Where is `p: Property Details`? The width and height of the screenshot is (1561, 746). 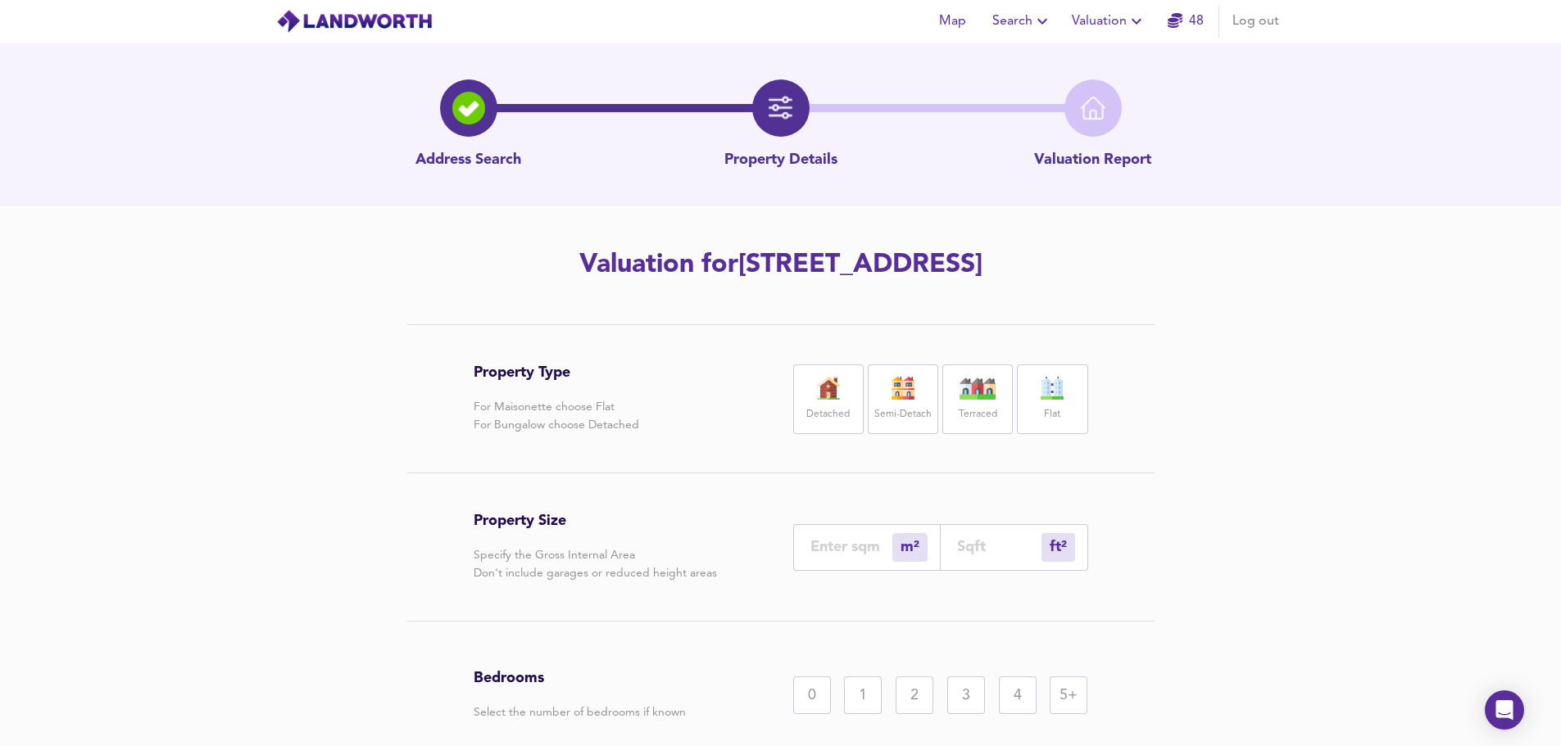
p: Property Details is located at coordinates (781, 161).